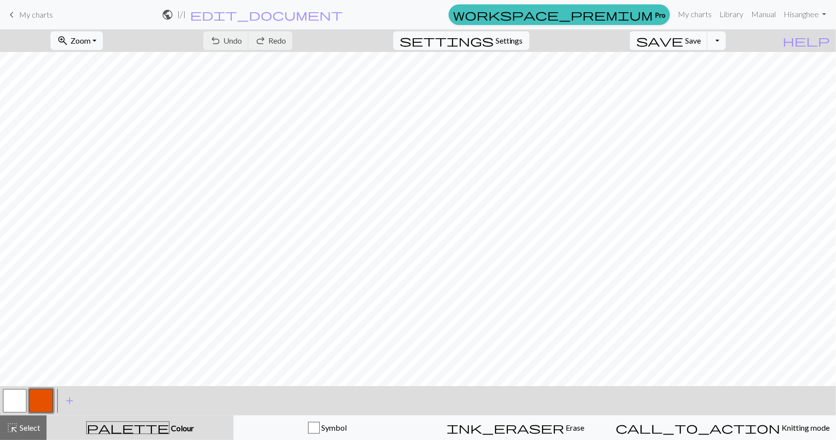 The width and height of the screenshot is (836, 440). What do you see at coordinates (574, 427) in the screenshot?
I see `span: Erase` at bounding box center [574, 427].